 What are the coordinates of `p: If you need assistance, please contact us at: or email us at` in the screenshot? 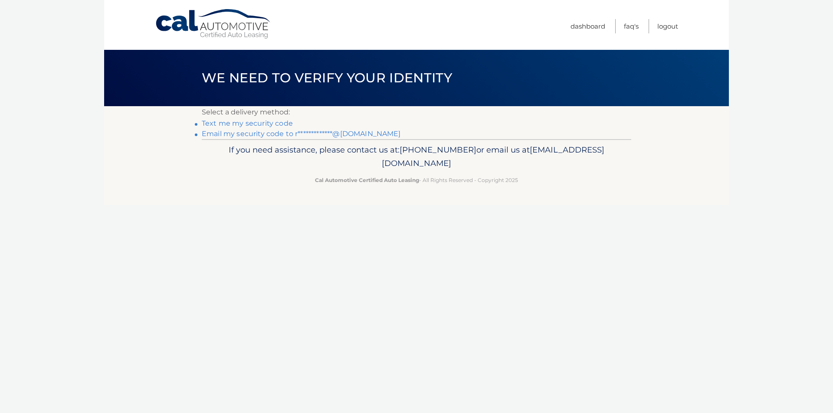 It's located at (416, 157).